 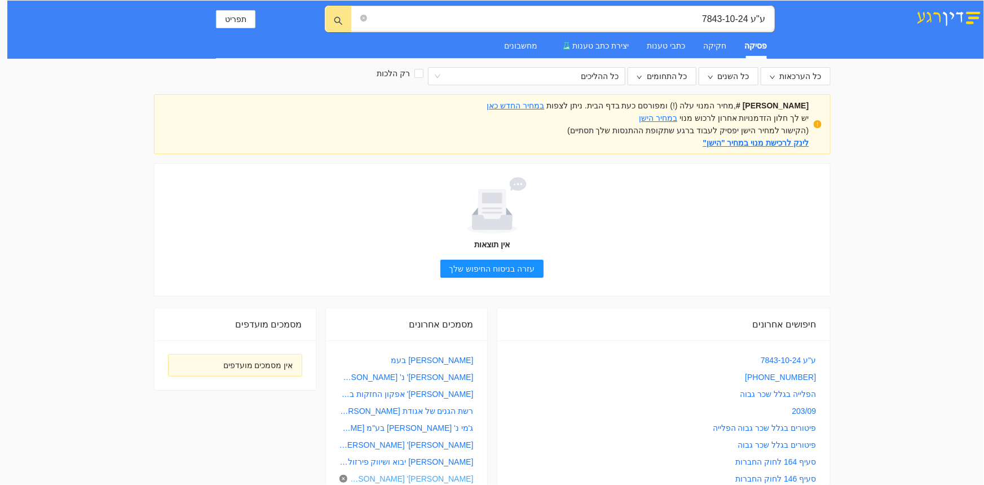 What do you see at coordinates (796, 76) in the screenshot?
I see `button: כל הערכאותdown` at bounding box center [796, 76].